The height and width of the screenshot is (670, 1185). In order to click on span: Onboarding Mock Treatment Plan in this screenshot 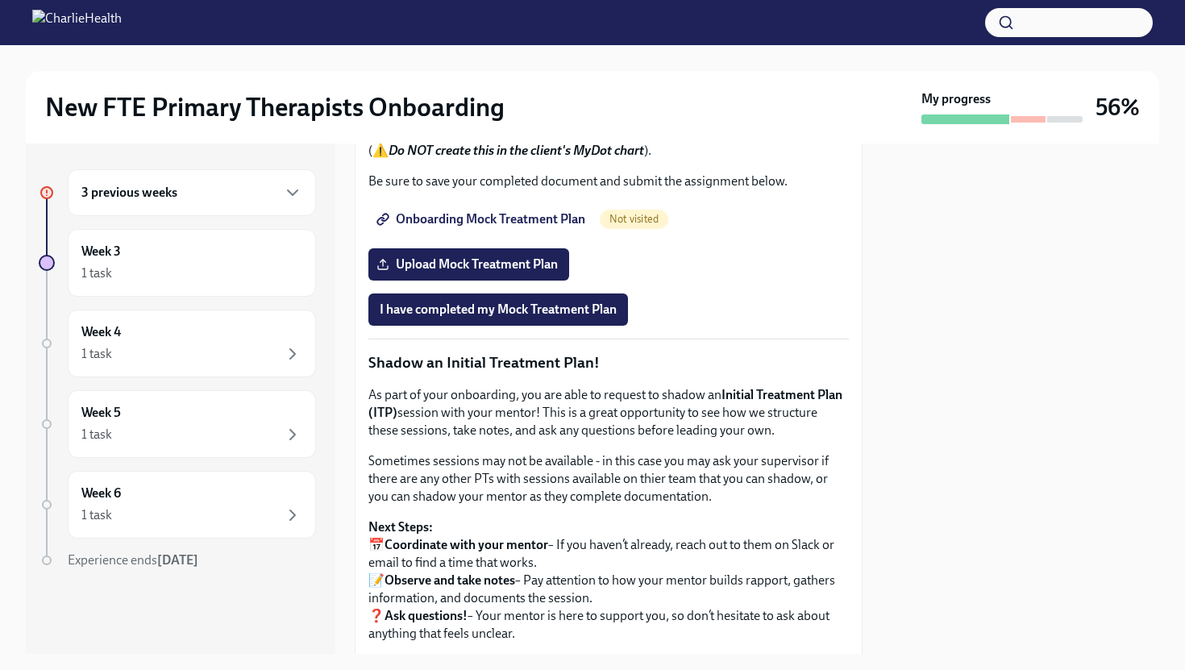, I will do `click(482, 219)`.